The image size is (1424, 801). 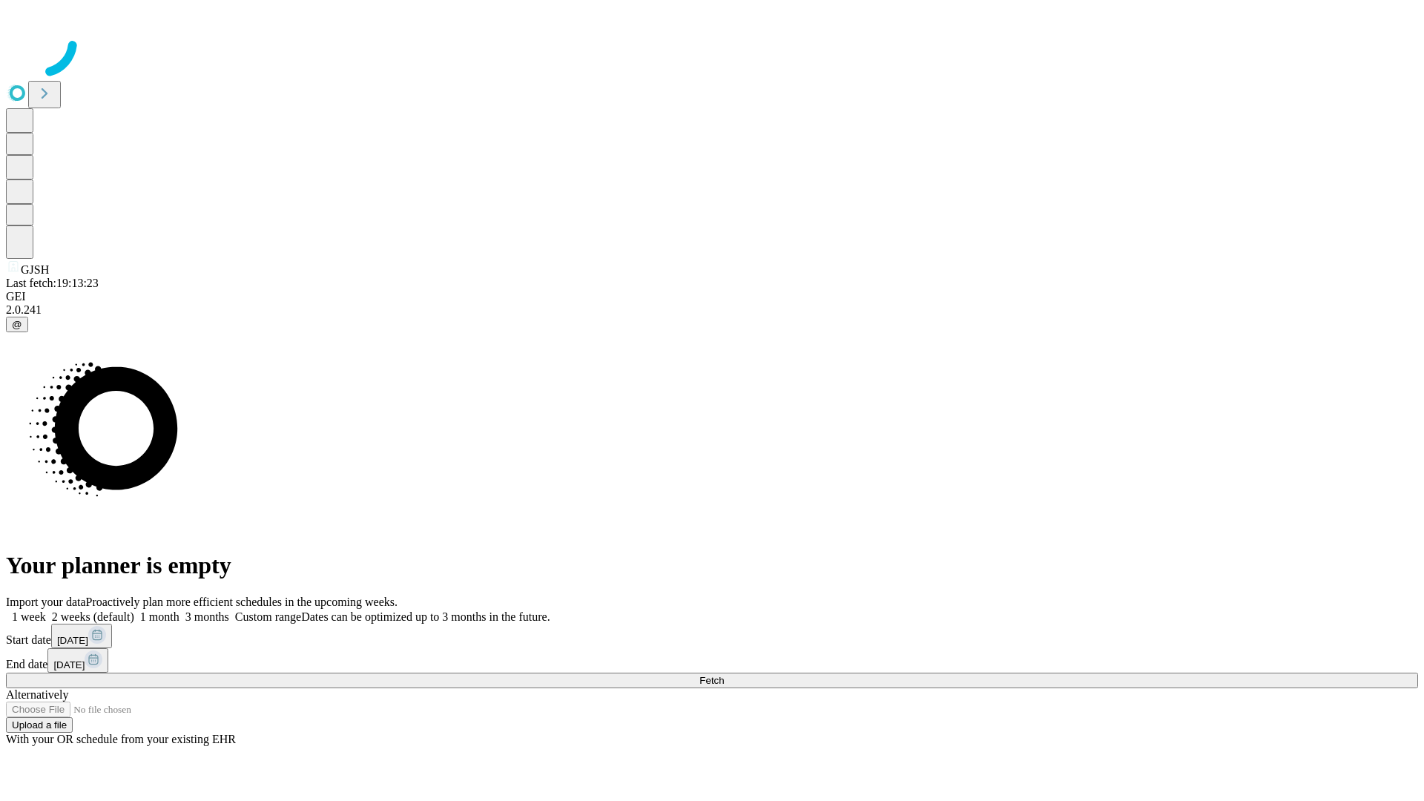 I want to click on span: Fetch, so click(x=711, y=680).